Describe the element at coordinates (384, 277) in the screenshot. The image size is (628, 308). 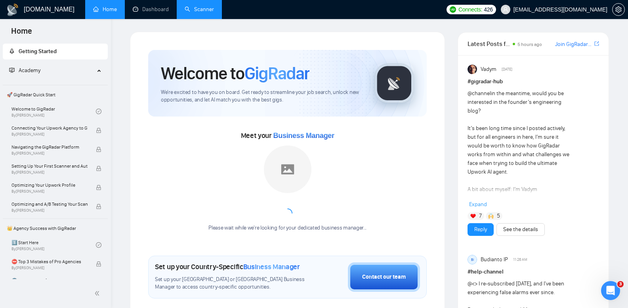
I see `button: Contact our team` at that location.